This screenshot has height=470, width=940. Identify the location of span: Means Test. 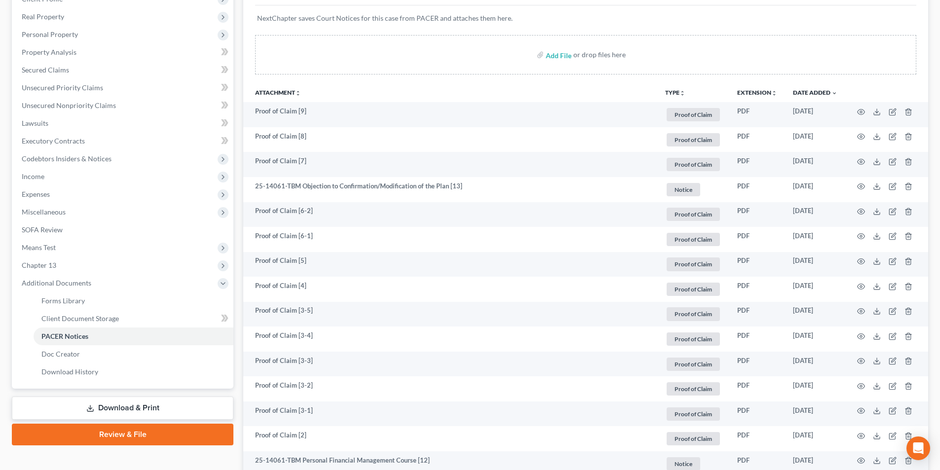
(38, 247).